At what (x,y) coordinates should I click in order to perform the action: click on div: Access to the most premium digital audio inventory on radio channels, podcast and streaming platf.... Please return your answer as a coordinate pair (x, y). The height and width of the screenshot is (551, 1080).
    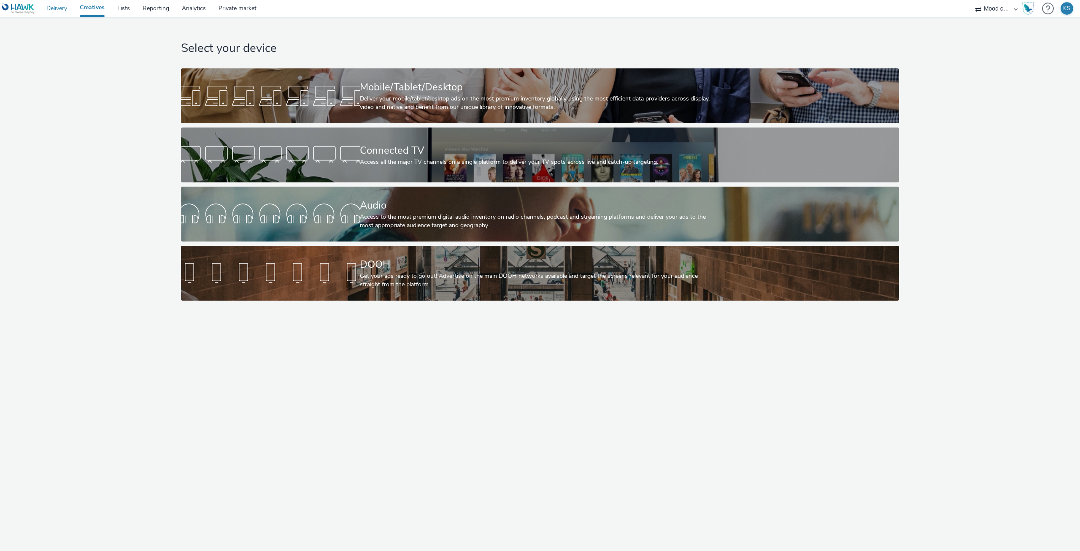
    Looking at the image, I should click on (538, 221).